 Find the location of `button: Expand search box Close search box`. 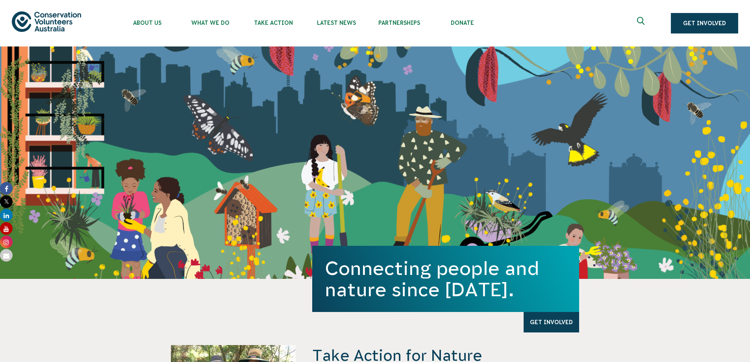

button: Expand search box Close search box is located at coordinates (642, 23).